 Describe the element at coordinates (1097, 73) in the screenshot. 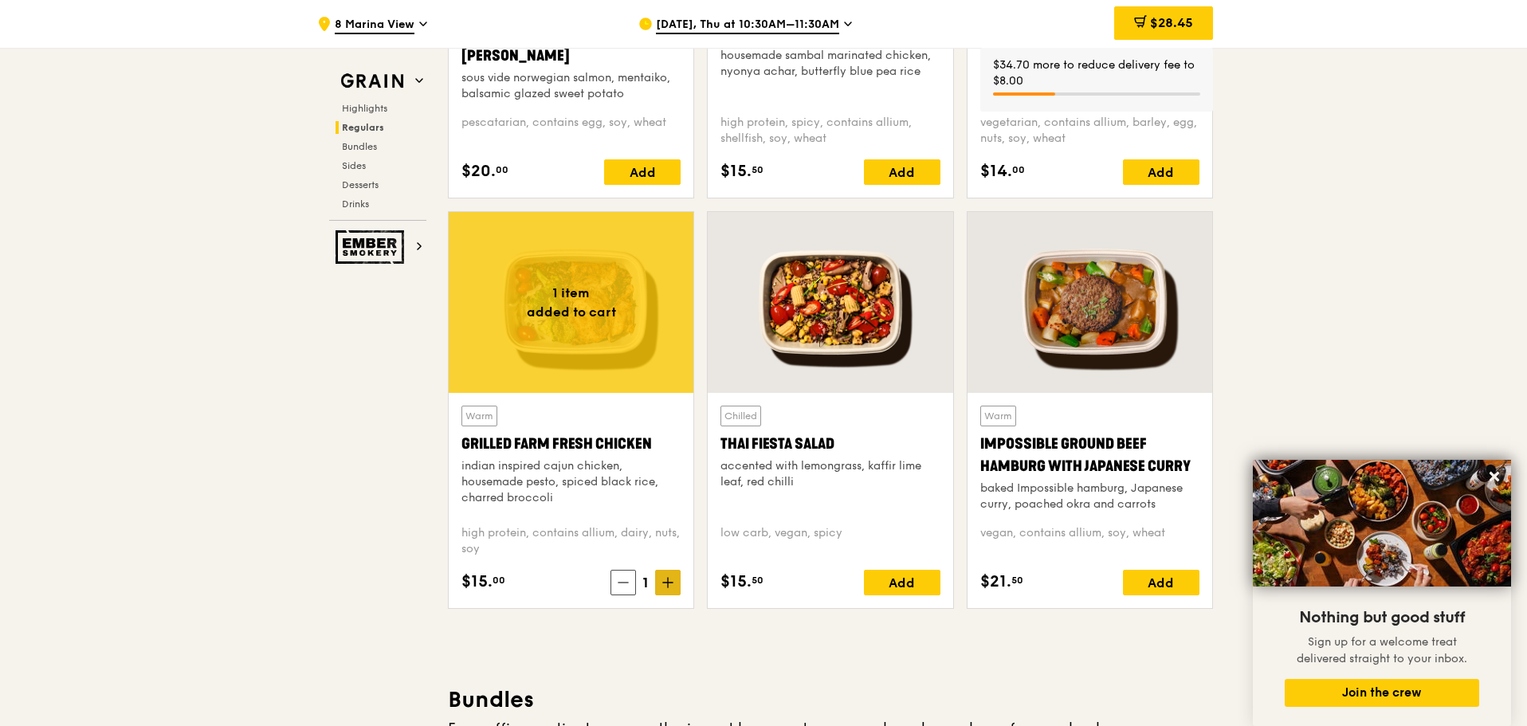

I see `div: $34.70 more to reduce delivery fee to $8.00` at that location.